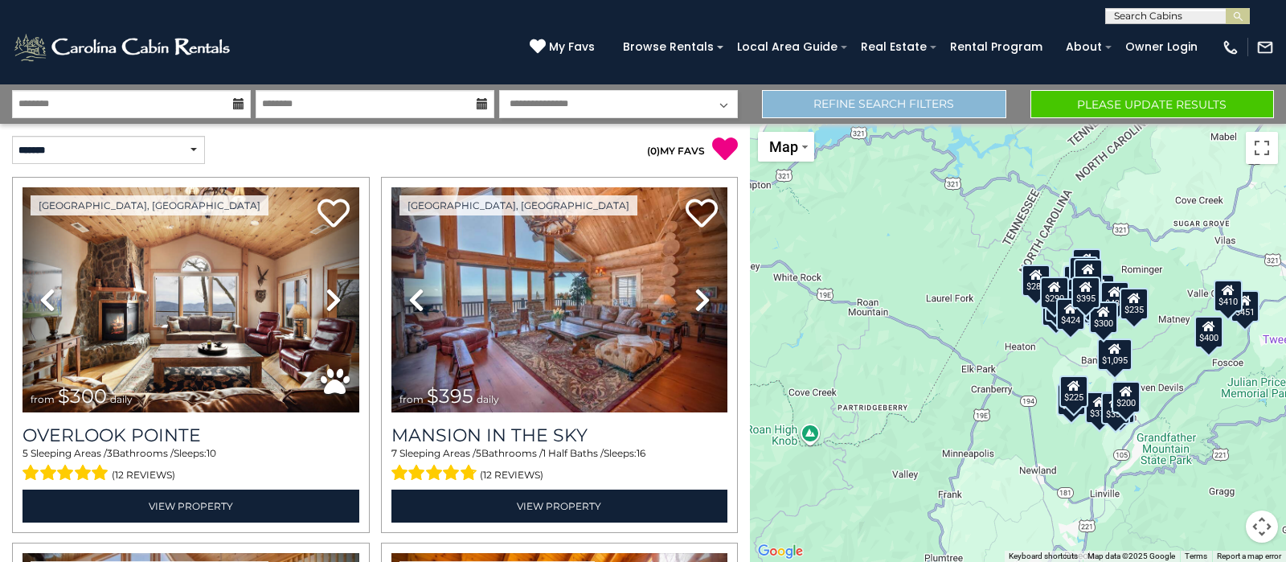 Image resolution: width=1286 pixels, height=562 pixels. Describe the element at coordinates (1265, 47) in the screenshot. I see `img: mail-regular-white.png` at that location.